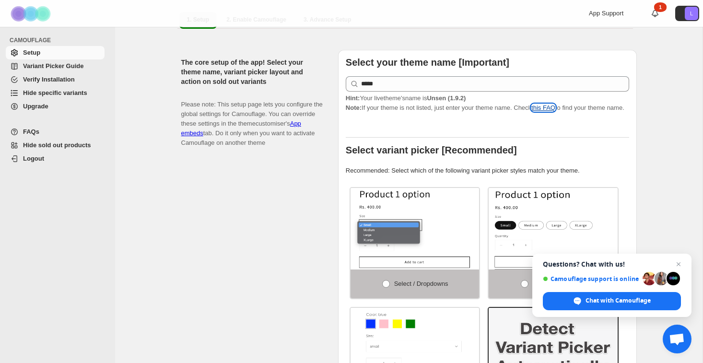 This screenshot has width=703, height=363. Describe the element at coordinates (691, 13) in the screenshot. I see `span: Avatar with initials L` at that location.